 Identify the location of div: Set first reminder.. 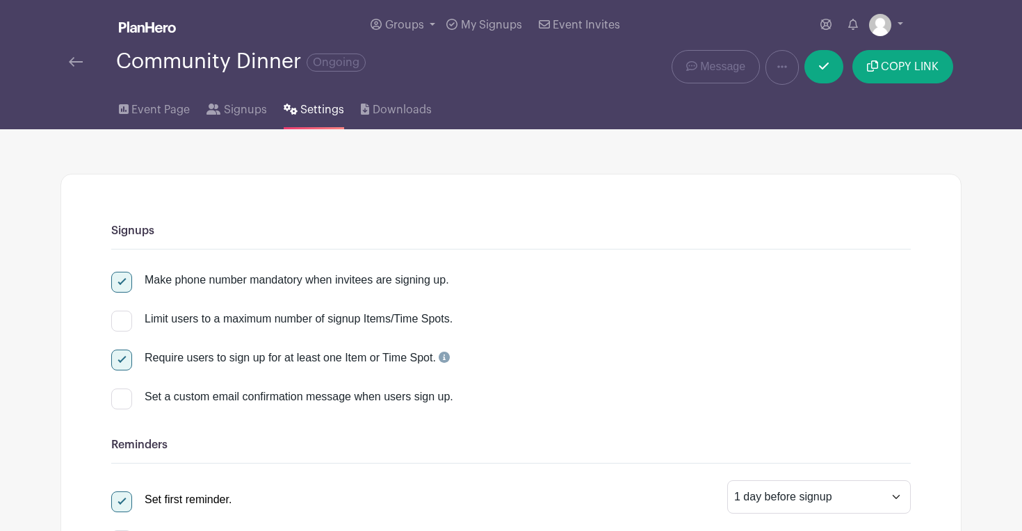
(188, 500).